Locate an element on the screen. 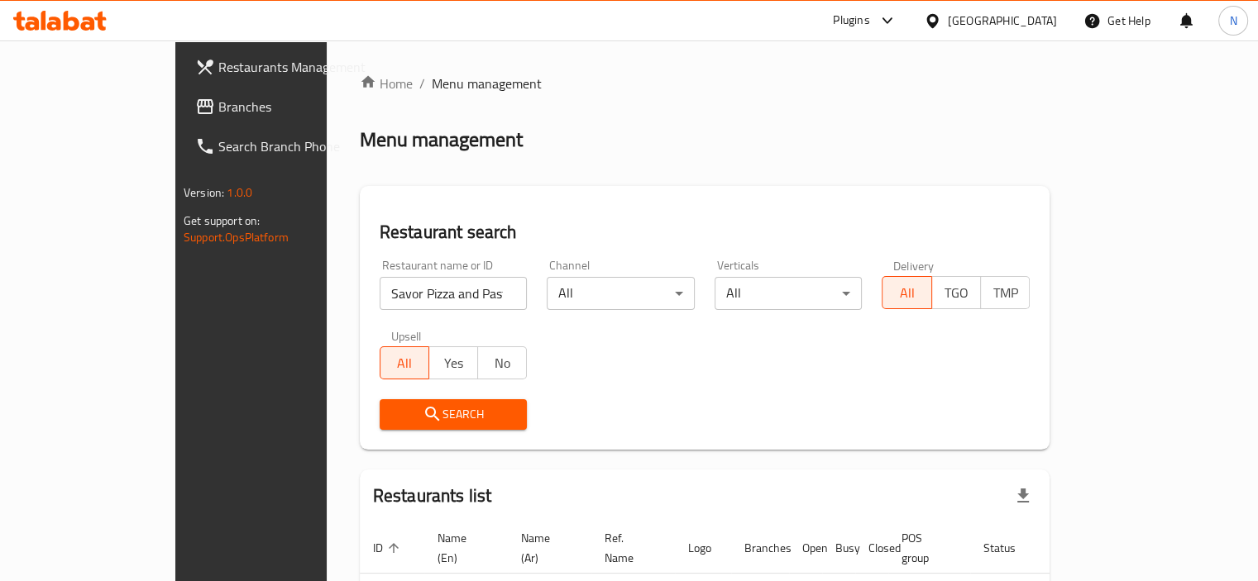  span: No is located at coordinates (502, 363).